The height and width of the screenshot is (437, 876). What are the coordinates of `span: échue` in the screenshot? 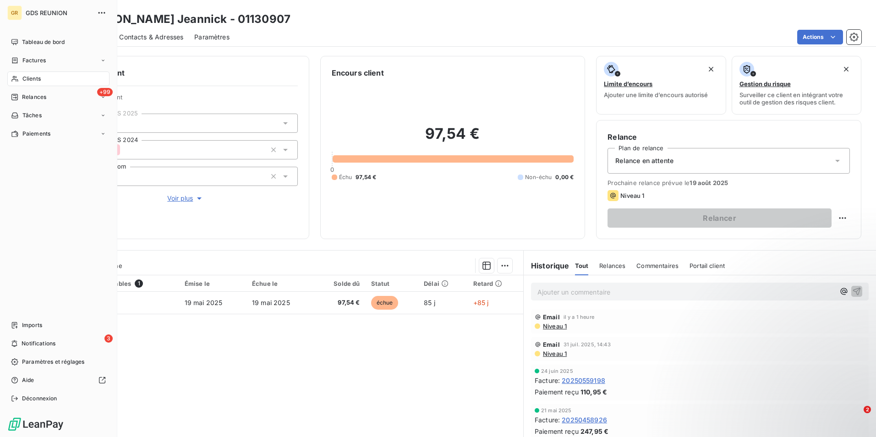 It's located at (385, 303).